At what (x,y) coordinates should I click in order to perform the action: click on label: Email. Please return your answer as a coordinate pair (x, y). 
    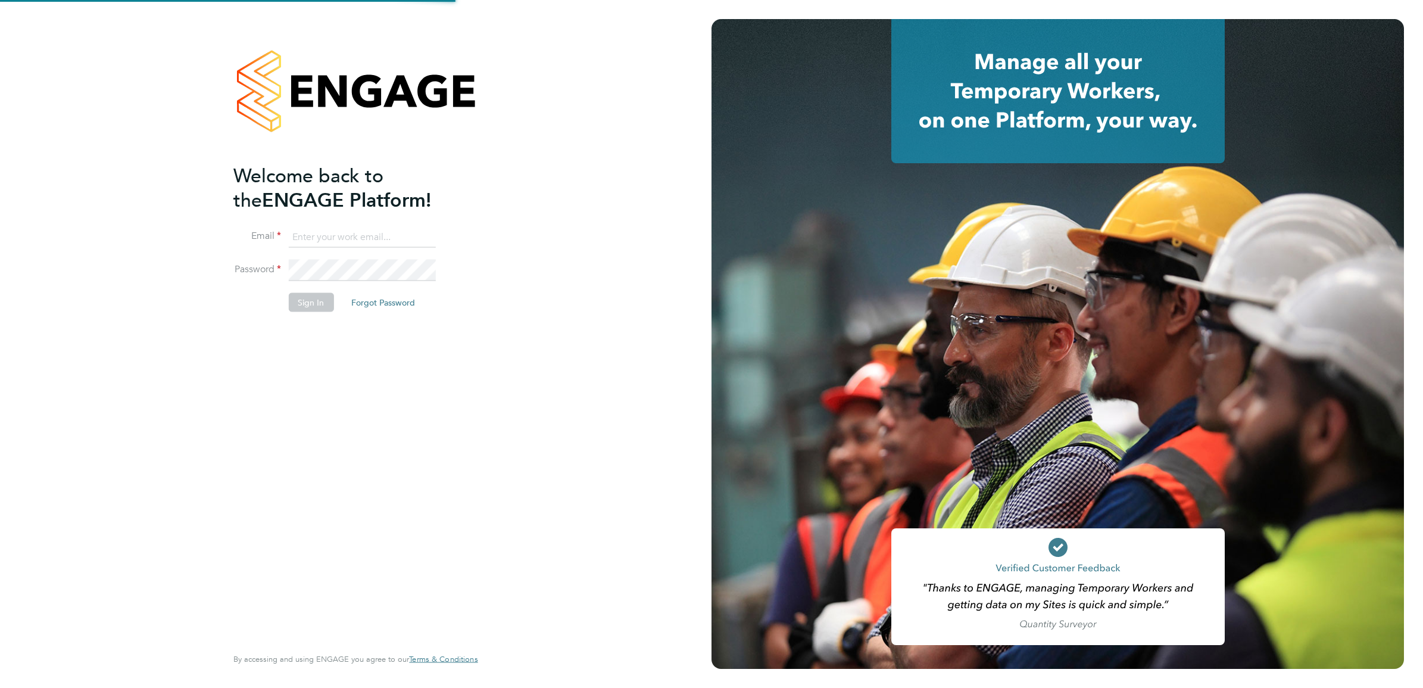
    Looking at the image, I should click on (257, 236).